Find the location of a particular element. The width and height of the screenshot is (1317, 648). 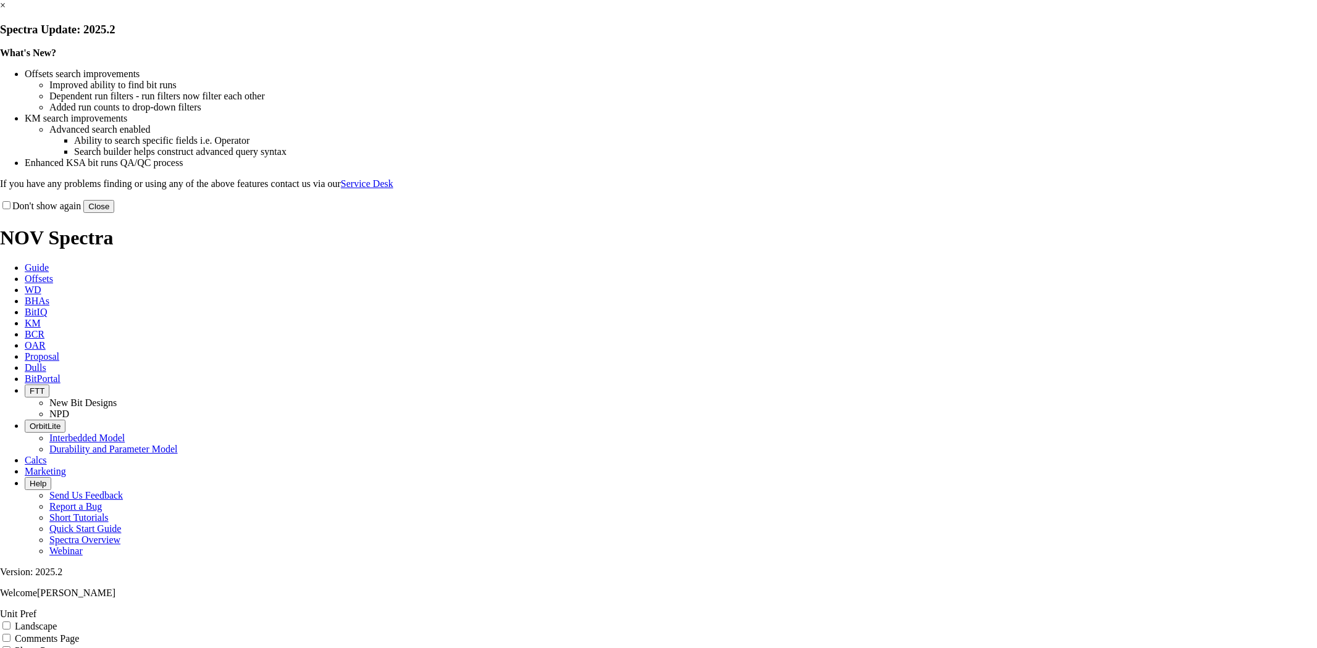

a: Webinar is located at coordinates (66, 551).